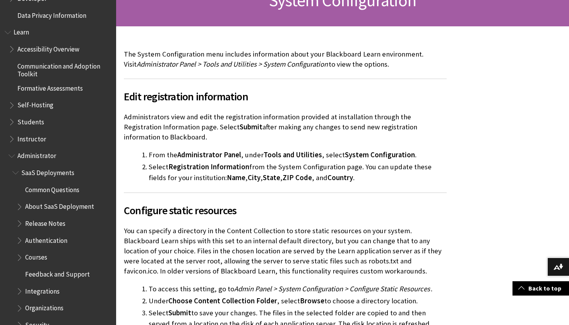 The height and width of the screenshot is (325, 569). Describe the element at coordinates (292, 154) in the screenshot. I see `span: Tools and Utilities` at that location.